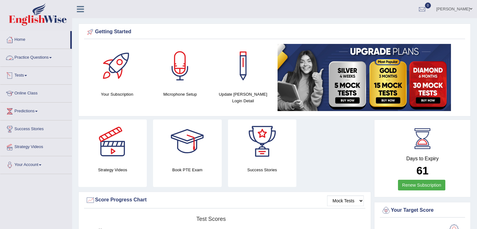 Image resolution: width=477 pixels, height=229 pixels. What do you see at coordinates (36, 75) in the screenshot?
I see `a: Tests` at bounding box center [36, 75].